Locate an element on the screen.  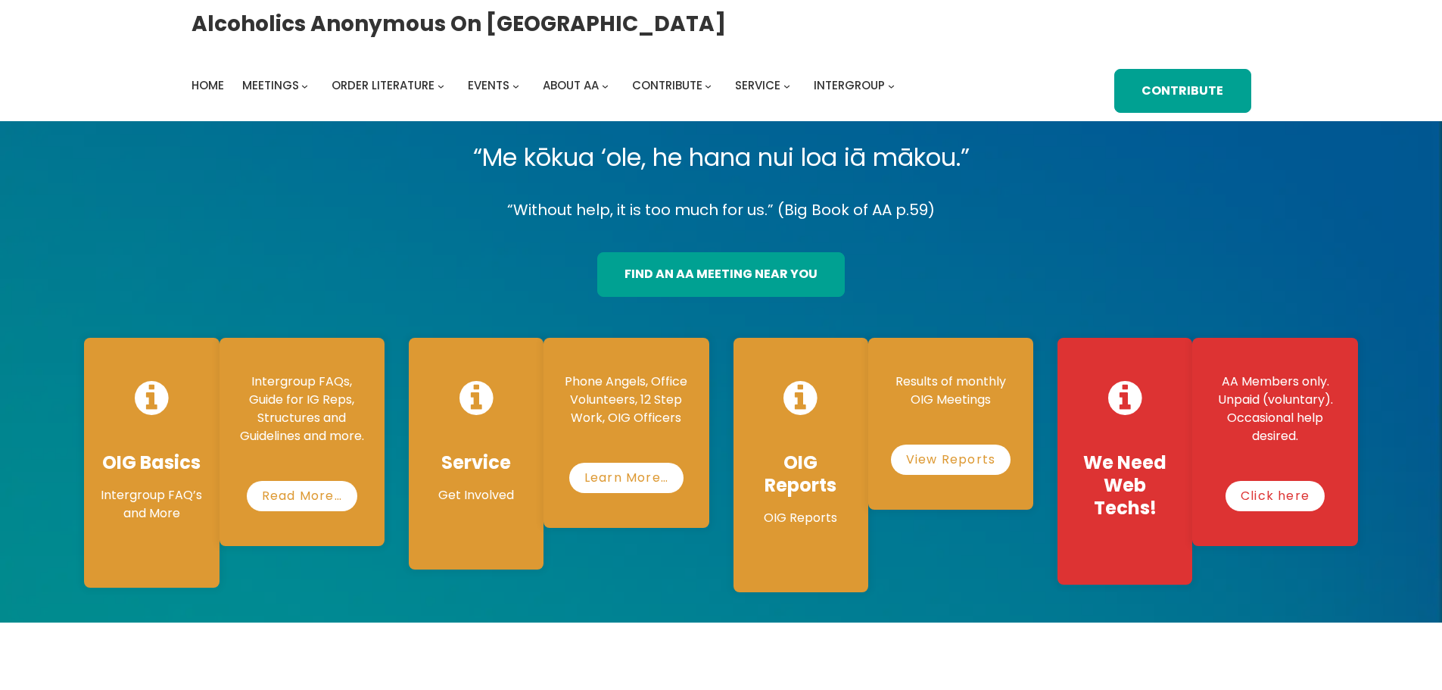
p: “Without help, it is too much for us.” (Big Book of AA p.59) is located at coordinates (721, 210).